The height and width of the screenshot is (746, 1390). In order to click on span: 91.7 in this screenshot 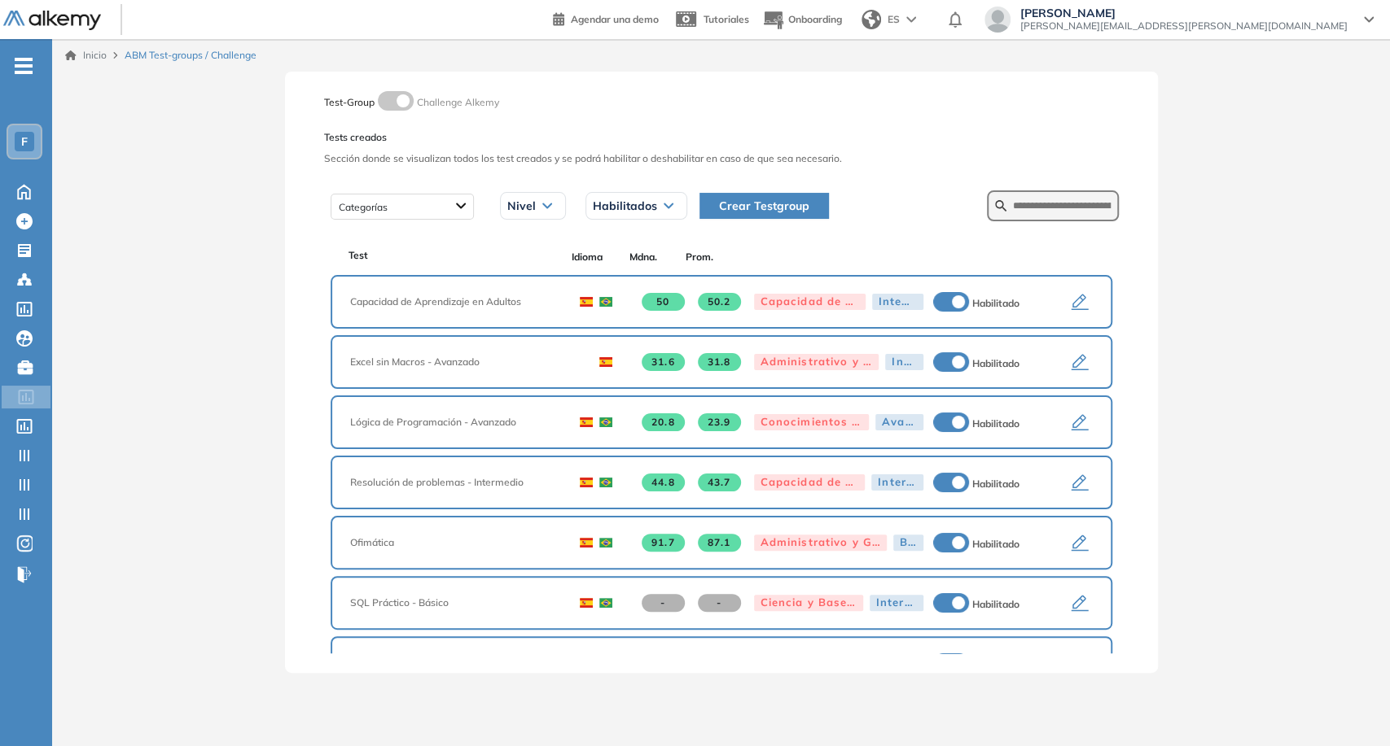, I will do `click(663, 543)`.